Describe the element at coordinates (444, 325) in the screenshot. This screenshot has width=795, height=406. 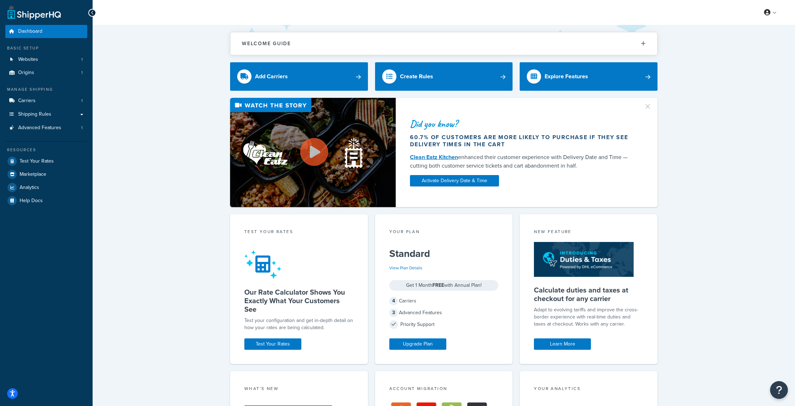
I see `div: Priority Support` at that location.